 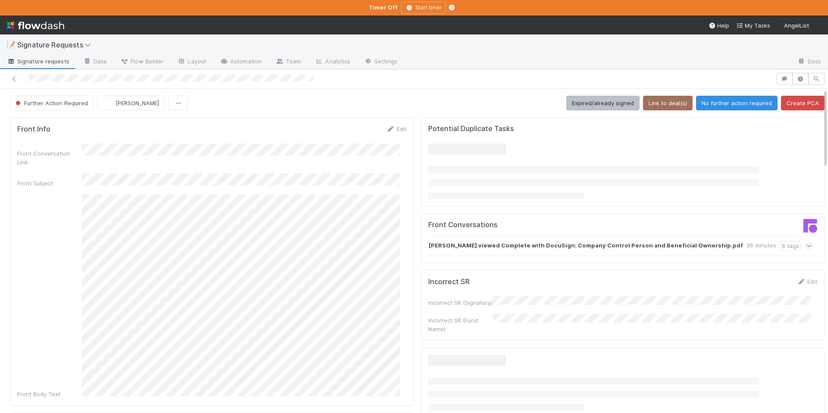 What do you see at coordinates (736, 103) in the screenshot?
I see `button: No further action required` at bounding box center [736, 103].